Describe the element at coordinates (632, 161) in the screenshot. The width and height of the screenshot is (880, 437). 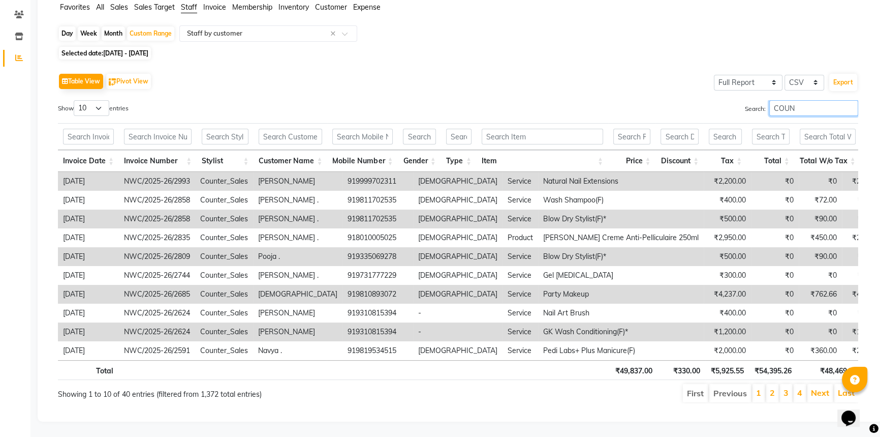
I see `th: Price: activate to sort column ascending` at that location.